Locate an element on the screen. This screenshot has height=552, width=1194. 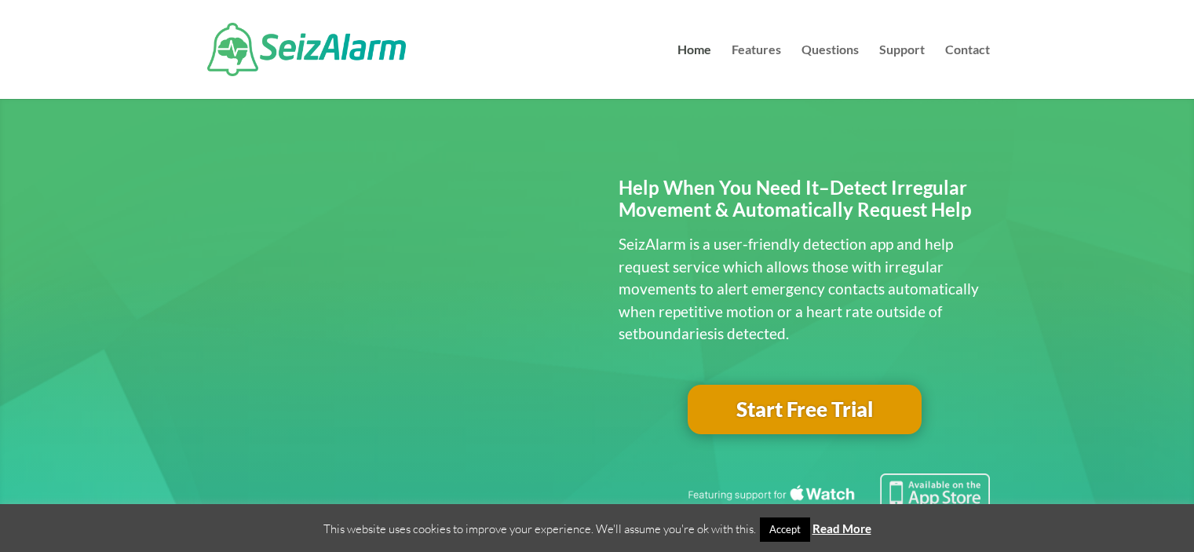
img: SeizAlarm is located at coordinates (306, 49).